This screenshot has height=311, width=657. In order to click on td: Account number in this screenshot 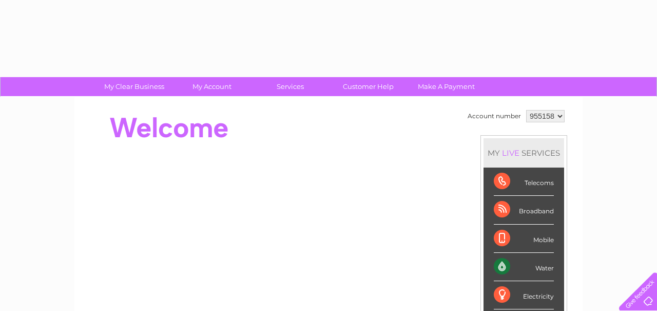, I will do `click(494, 116)`.